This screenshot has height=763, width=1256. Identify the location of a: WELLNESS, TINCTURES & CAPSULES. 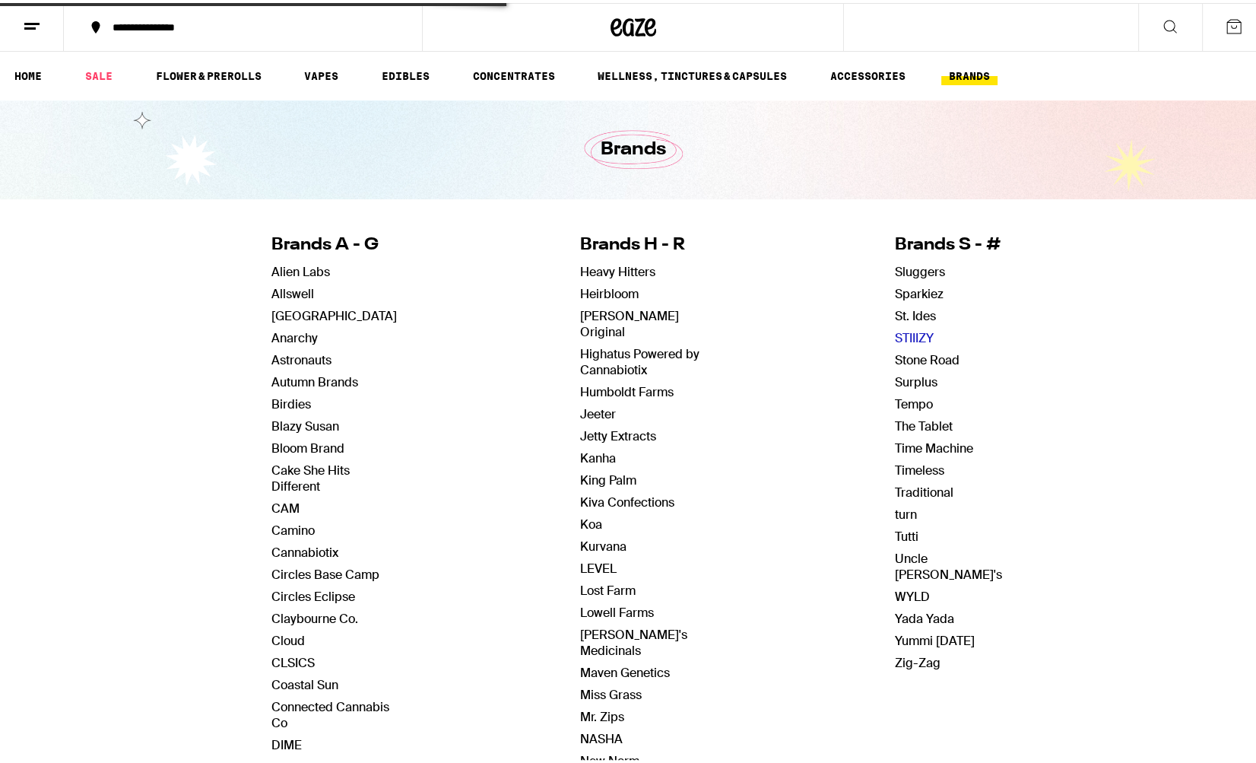
(692, 73).